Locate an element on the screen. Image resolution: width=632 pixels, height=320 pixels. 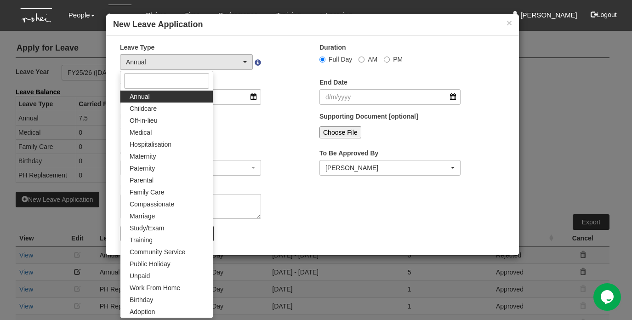
span: Parental is located at coordinates (141, 180).